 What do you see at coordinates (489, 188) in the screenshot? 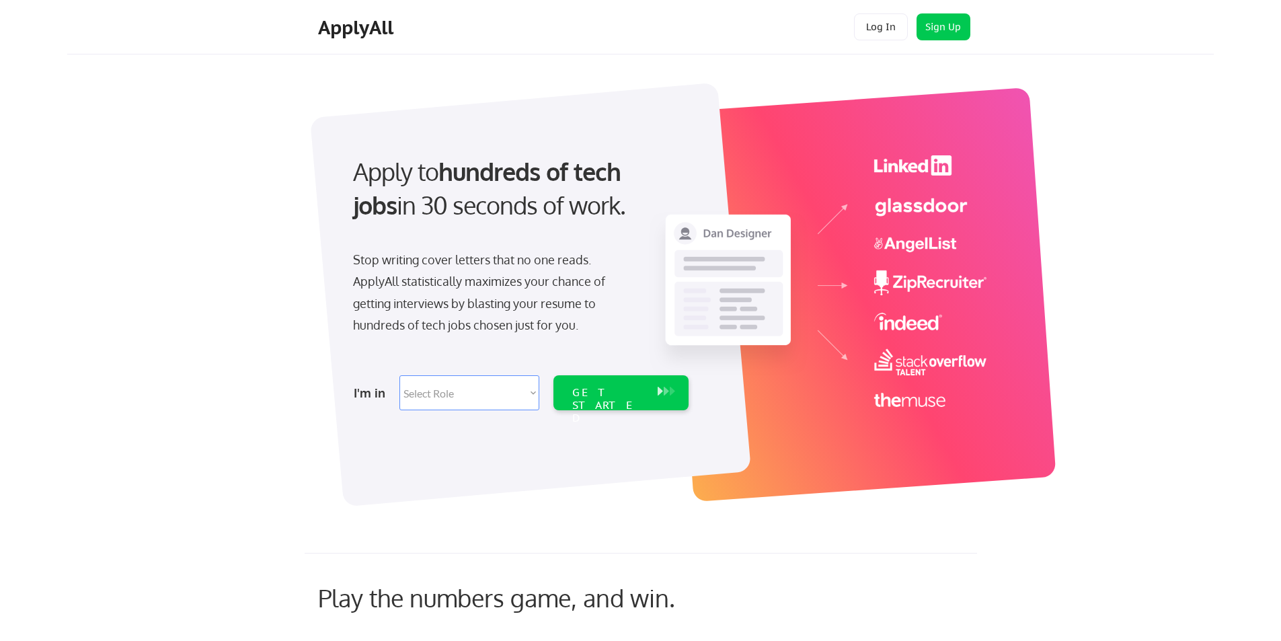
I see `strong: hundreds of tech jobs` at bounding box center [489, 188].